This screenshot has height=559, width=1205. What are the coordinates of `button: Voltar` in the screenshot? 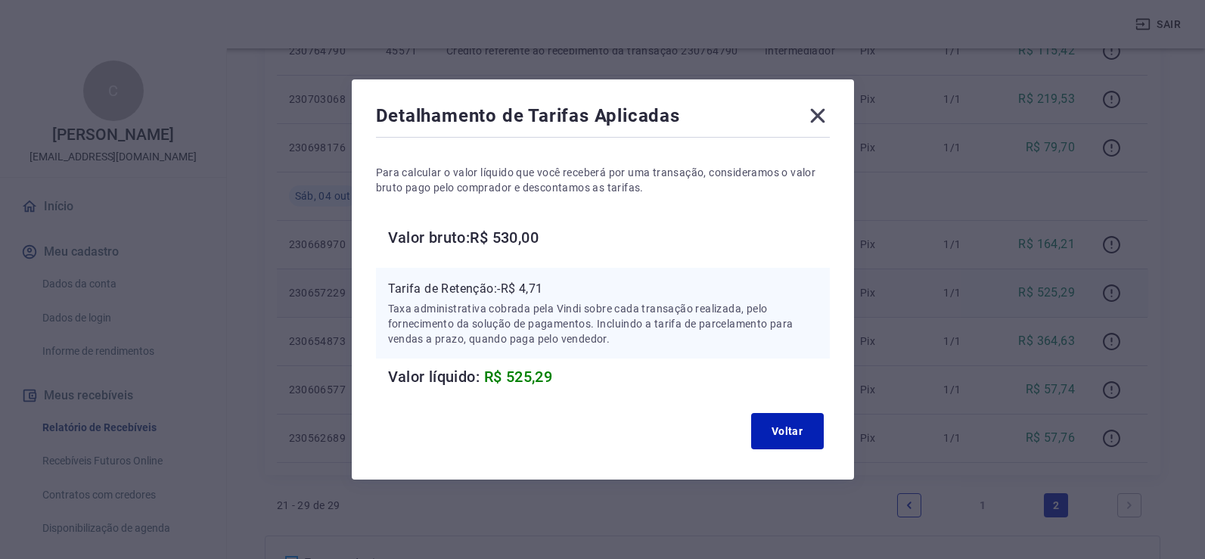 It's located at (787, 431).